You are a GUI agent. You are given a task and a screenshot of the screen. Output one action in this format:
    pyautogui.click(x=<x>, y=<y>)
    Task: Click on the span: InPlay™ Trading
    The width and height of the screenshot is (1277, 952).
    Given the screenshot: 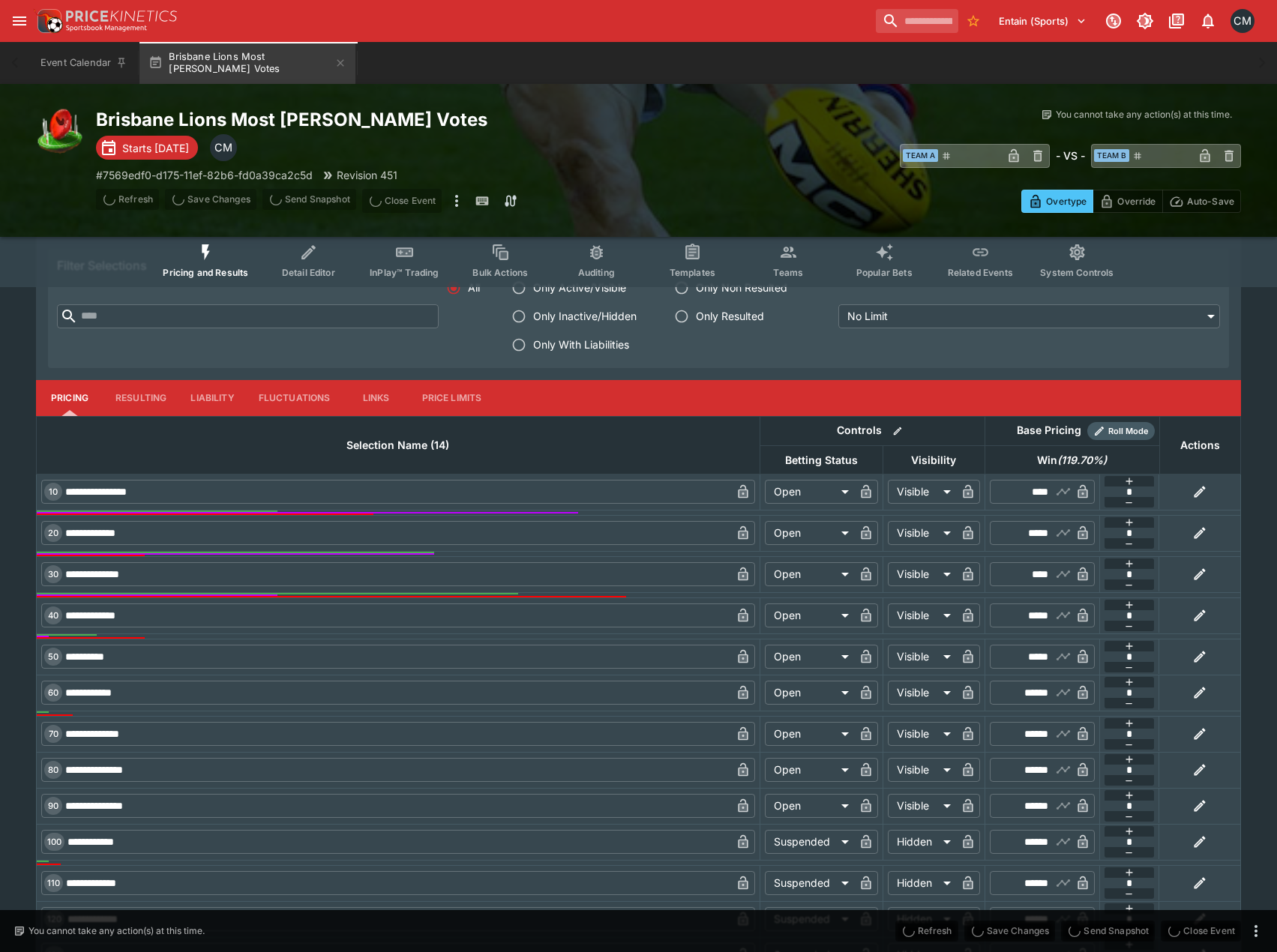 What is the action you would take?
    pyautogui.click(x=405, y=272)
    